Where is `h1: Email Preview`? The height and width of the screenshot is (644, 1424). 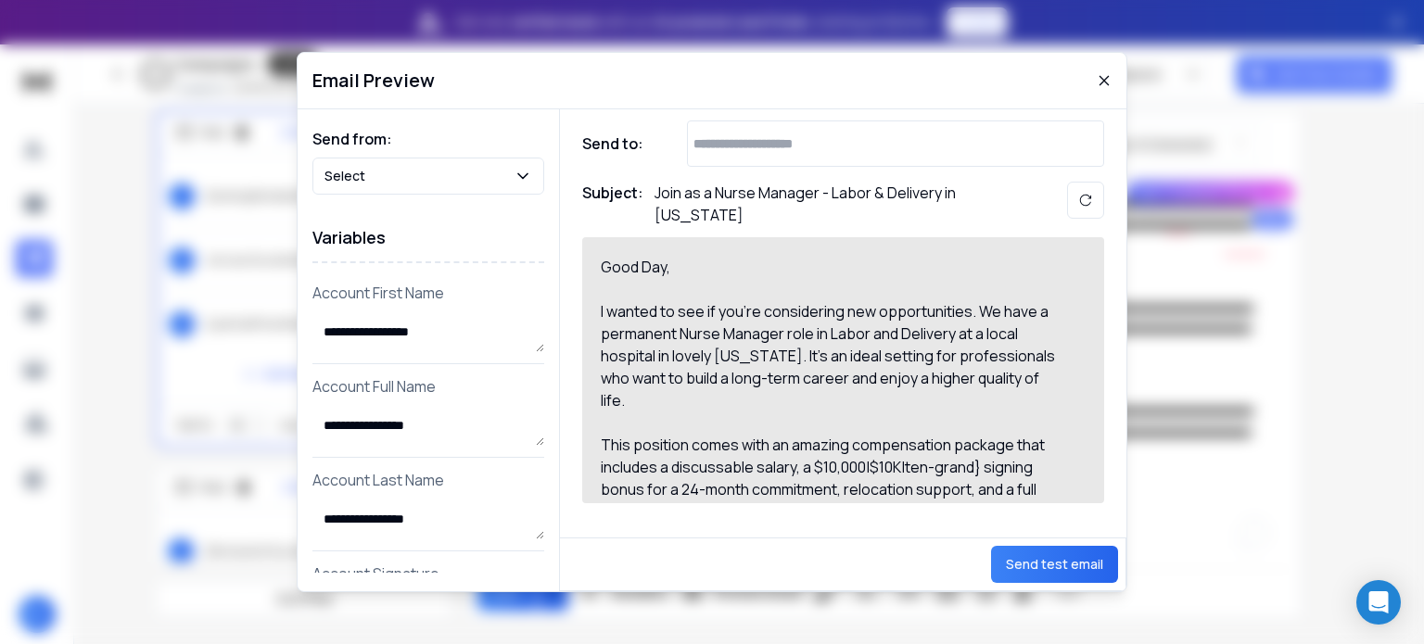
h1: Email Preview is located at coordinates (374, 81).